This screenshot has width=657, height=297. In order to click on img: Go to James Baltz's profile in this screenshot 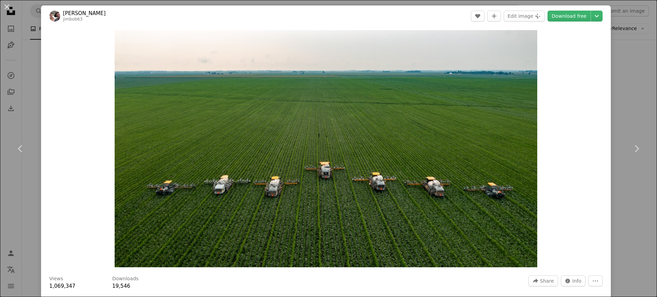, I will do `click(55, 16)`.